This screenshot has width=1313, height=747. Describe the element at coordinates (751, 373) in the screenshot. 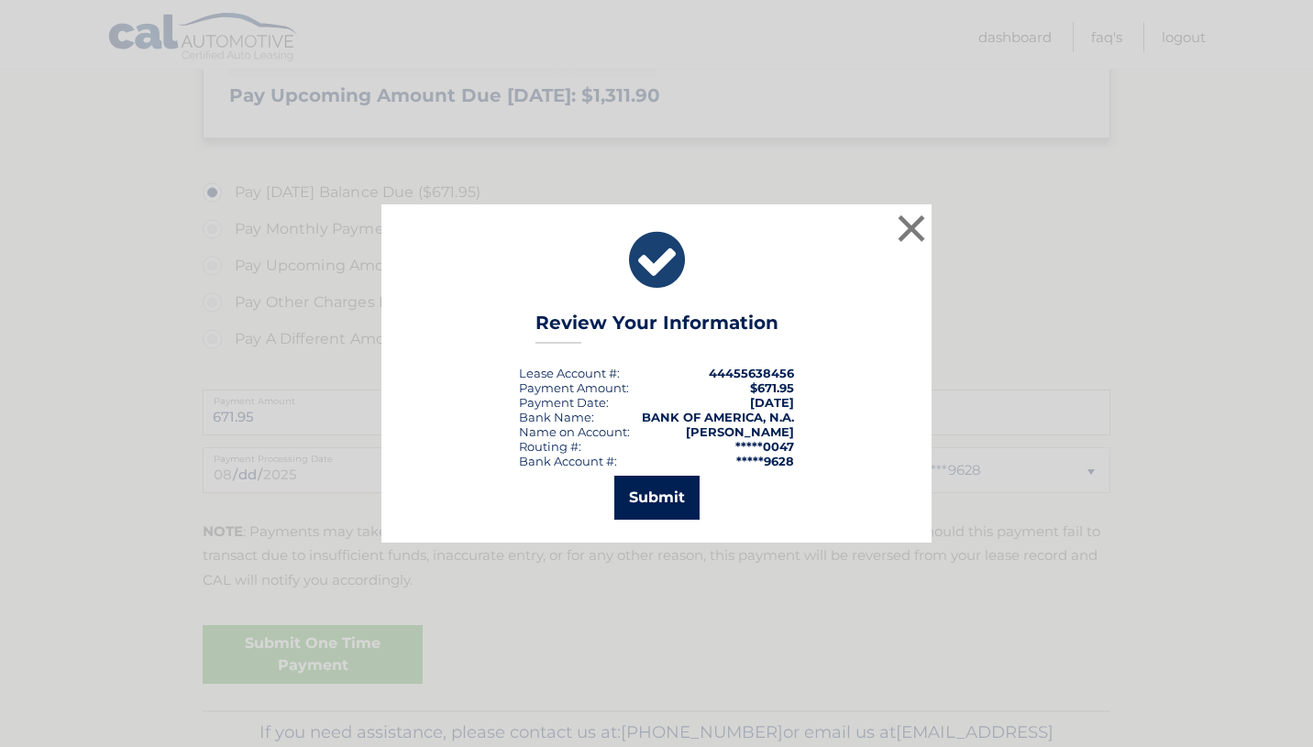

I see `strong: 44455638456` at that location.